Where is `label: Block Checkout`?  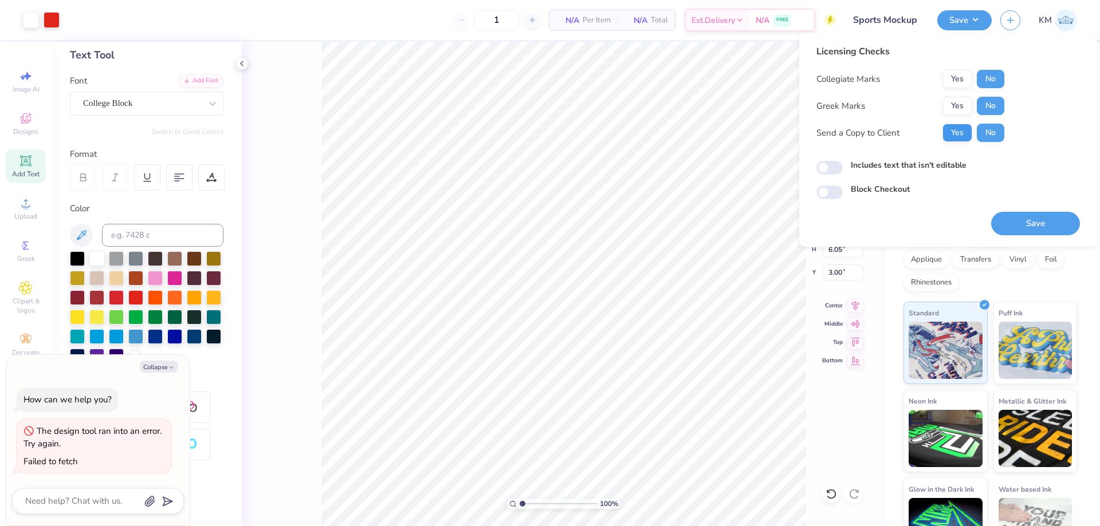
label: Block Checkout is located at coordinates (880, 189).